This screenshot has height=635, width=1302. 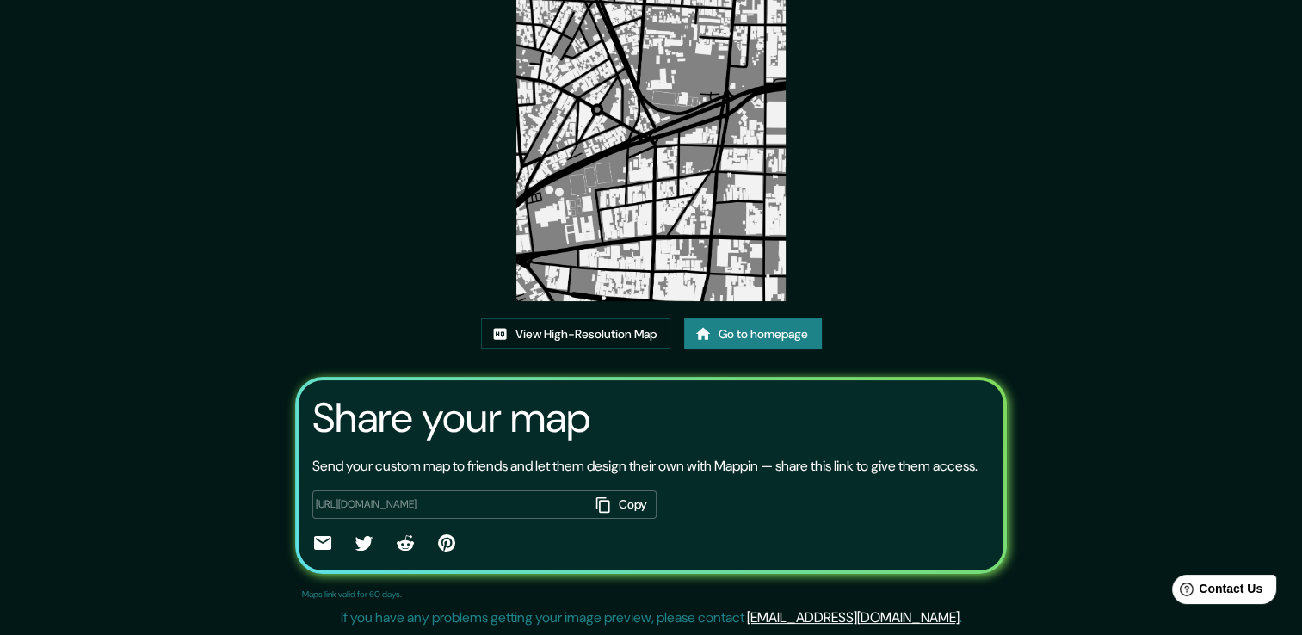 What do you see at coordinates (644, 466) in the screenshot?
I see `p: Send your custom map to friends and let them design their own with Mappin — share this link to gi...` at bounding box center [644, 466].